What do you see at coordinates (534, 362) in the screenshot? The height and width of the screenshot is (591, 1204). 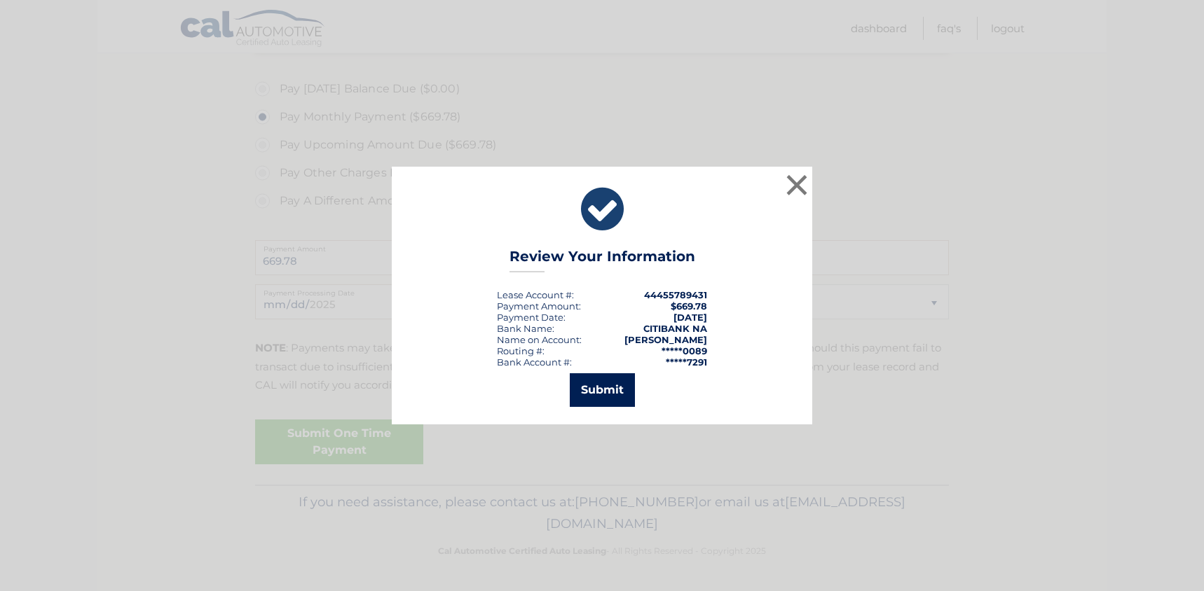 I see `div: Bank Account #:` at bounding box center [534, 362].